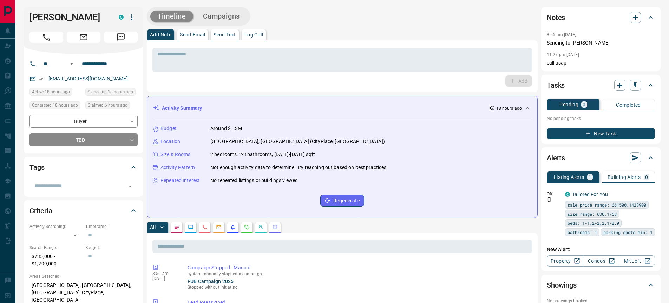 Image resolution: width=669 pixels, height=303 pixels. I want to click on span: beds: 1-1,2-2,2.1-2.9, so click(593, 223).